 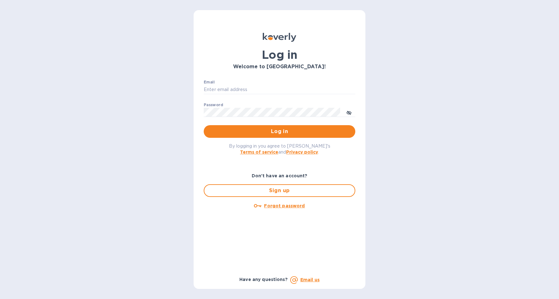 I want to click on b: Email us, so click(x=310, y=280).